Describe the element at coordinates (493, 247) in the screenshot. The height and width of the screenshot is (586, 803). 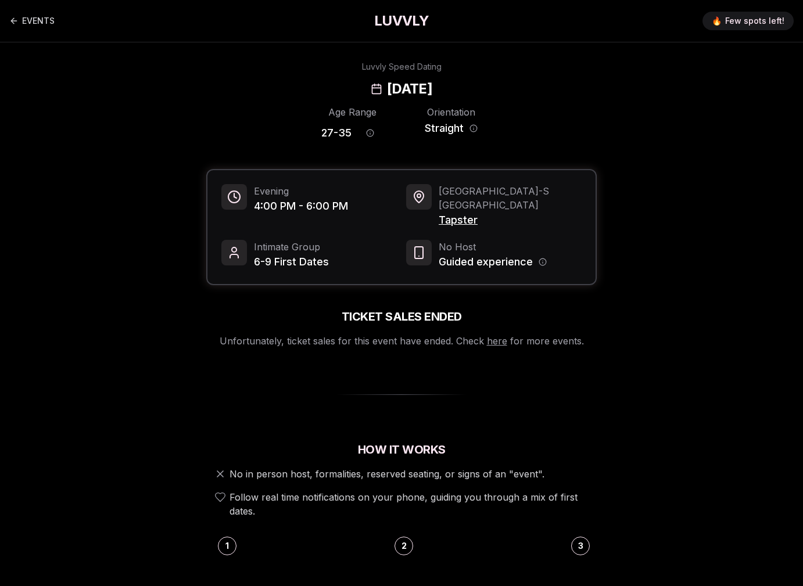
I see `span: No Host` at that location.